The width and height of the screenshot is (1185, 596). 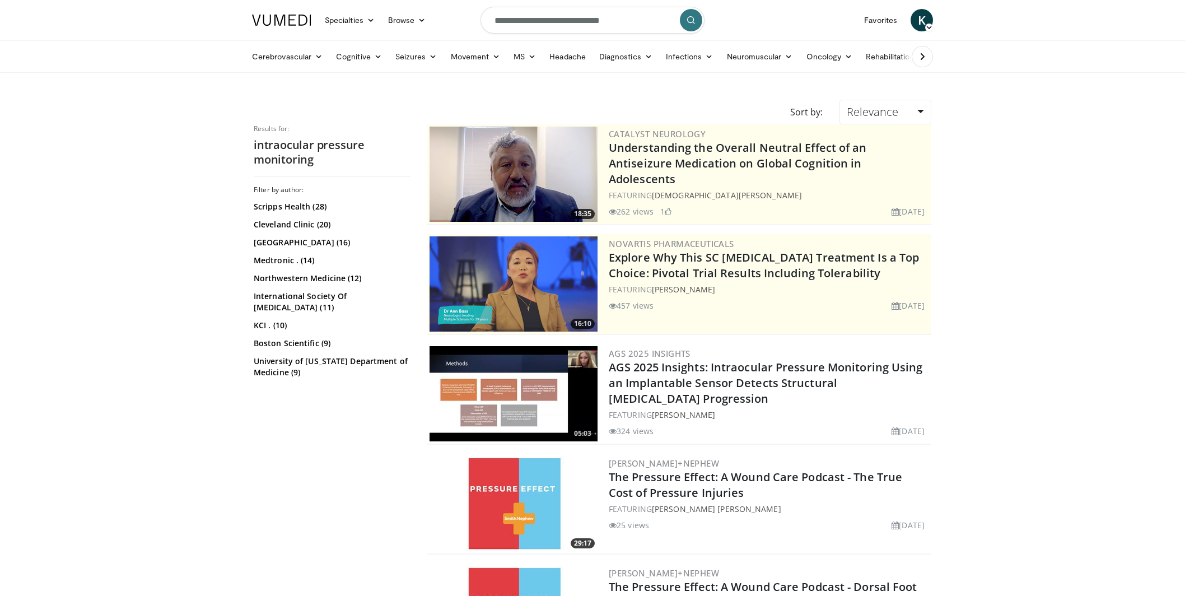 What do you see at coordinates (416, 57) in the screenshot?
I see `a: Seizures` at bounding box center [416, 57].